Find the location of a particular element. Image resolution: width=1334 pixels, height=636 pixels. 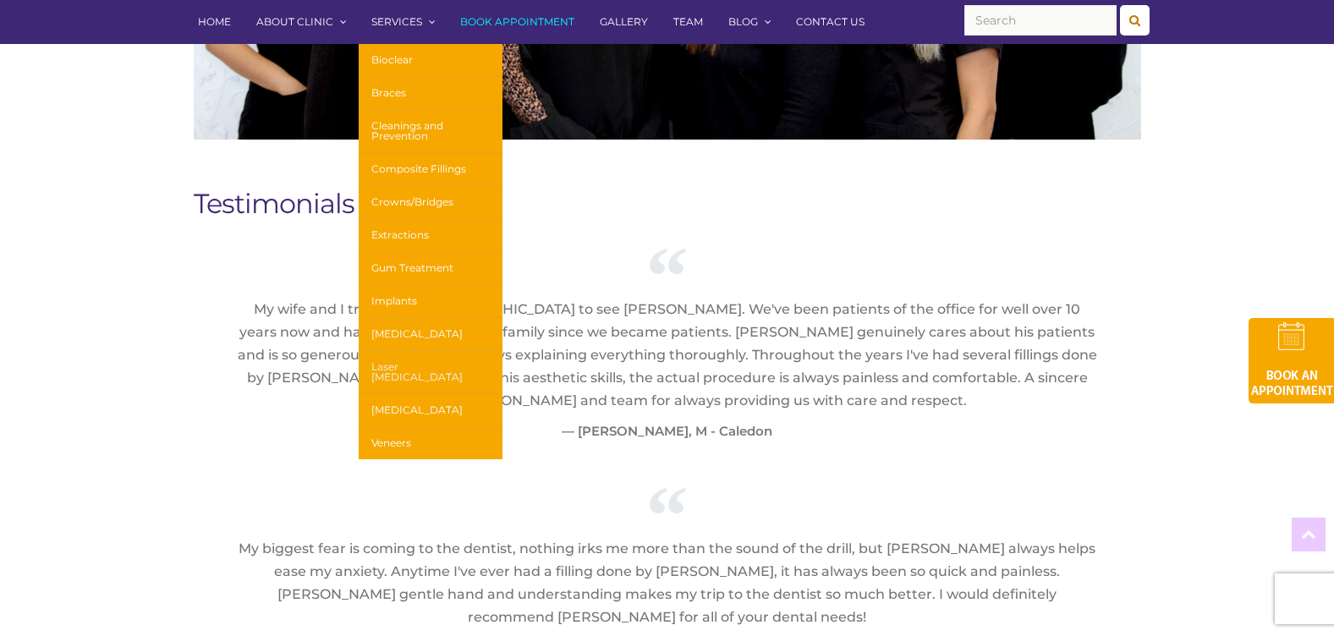

a: Veneers is located at coordinates (431, 443).